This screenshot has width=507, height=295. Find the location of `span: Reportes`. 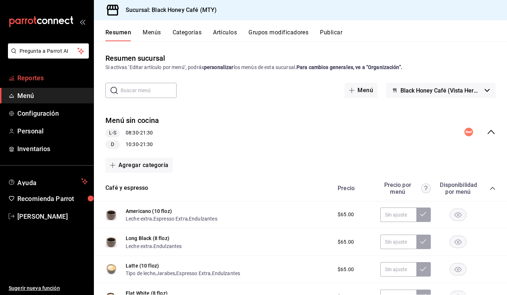

span: Reportes is located at coordinates (52, 78).